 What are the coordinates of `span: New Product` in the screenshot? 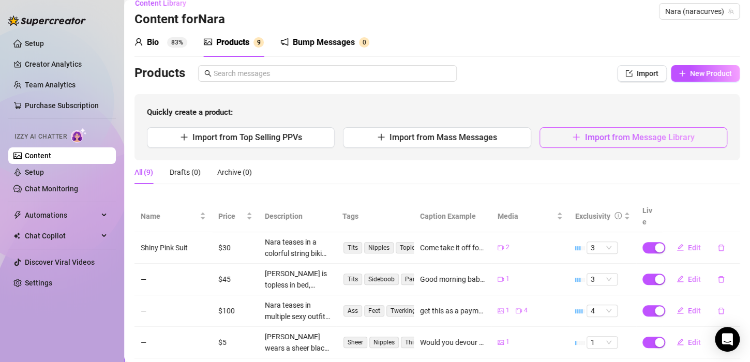 It's located at (710, 73).